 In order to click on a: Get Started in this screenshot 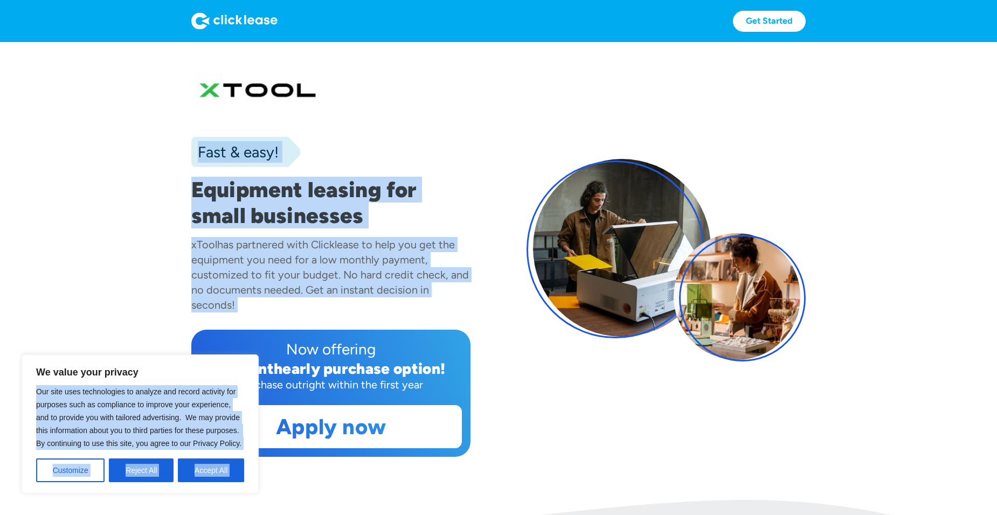, I will do `click(769, 21)`.